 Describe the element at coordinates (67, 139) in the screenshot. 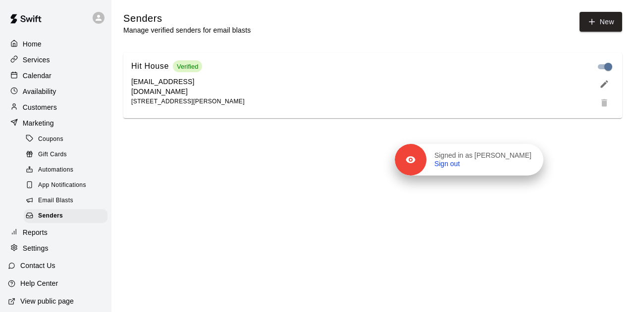

I see `a: Coupons` at that location.